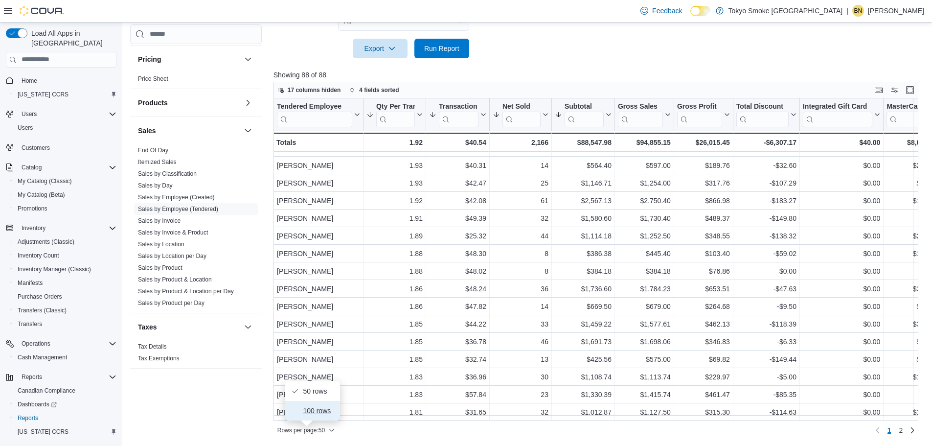  What do you see at coordinates (172, 256) in the screenshot?
I see `a: Sales by Location per Day` at bounding box center [172, 256].